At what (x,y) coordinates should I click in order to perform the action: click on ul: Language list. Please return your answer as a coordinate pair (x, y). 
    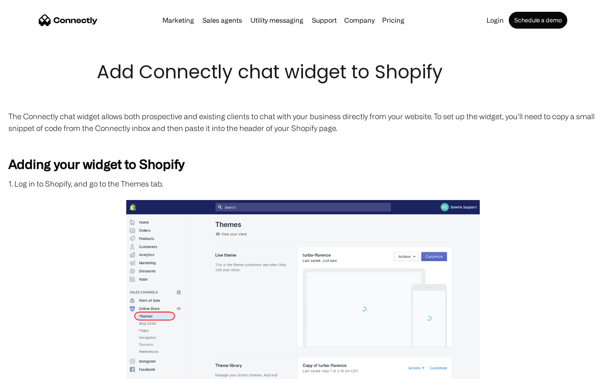
    Looking at the image, I should click on (34, 370).